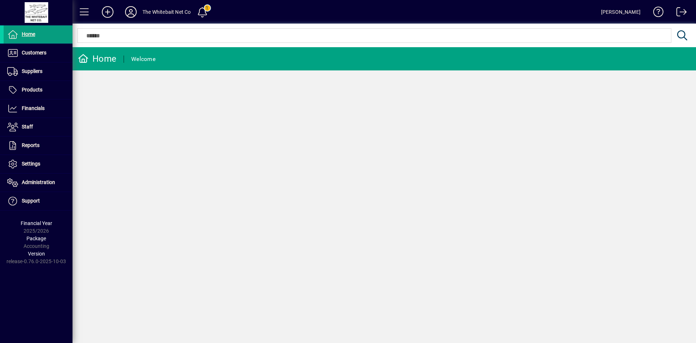 This screenshot has width=696, height=343. I want to click on a: Support, so click(38, 201).